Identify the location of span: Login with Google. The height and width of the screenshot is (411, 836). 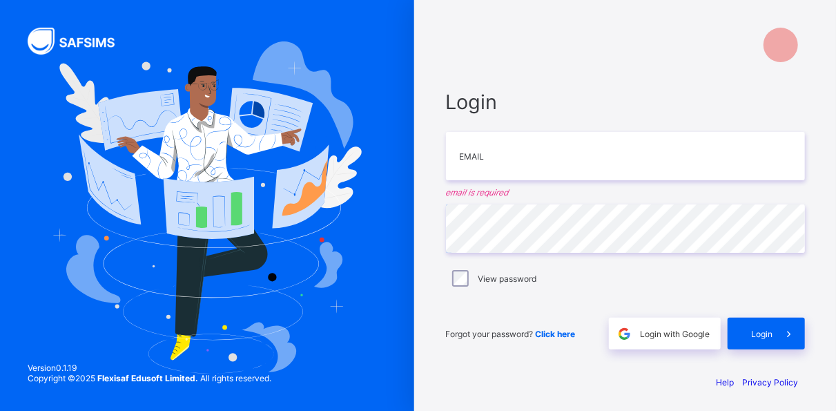
(675, 333).